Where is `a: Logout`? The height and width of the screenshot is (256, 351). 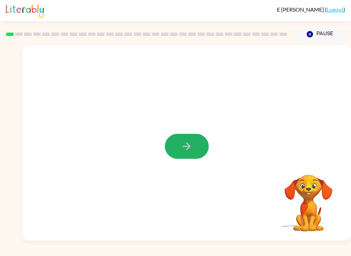 a: Logout is located at coordinates (334, 9).